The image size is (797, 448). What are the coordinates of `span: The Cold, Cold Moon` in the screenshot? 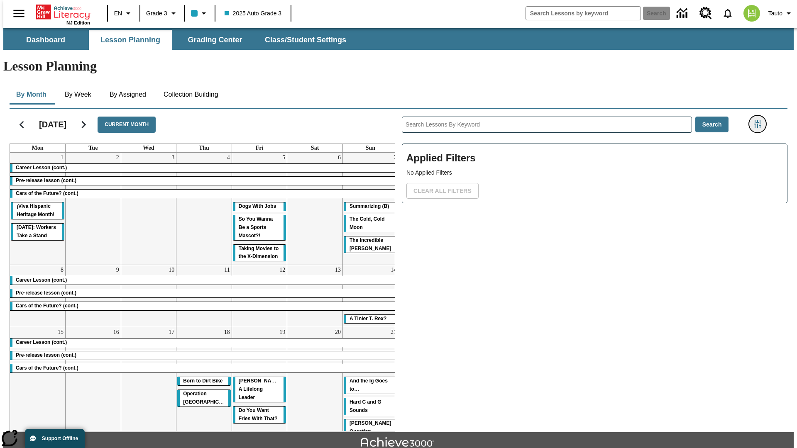 It's located at (367, 223).